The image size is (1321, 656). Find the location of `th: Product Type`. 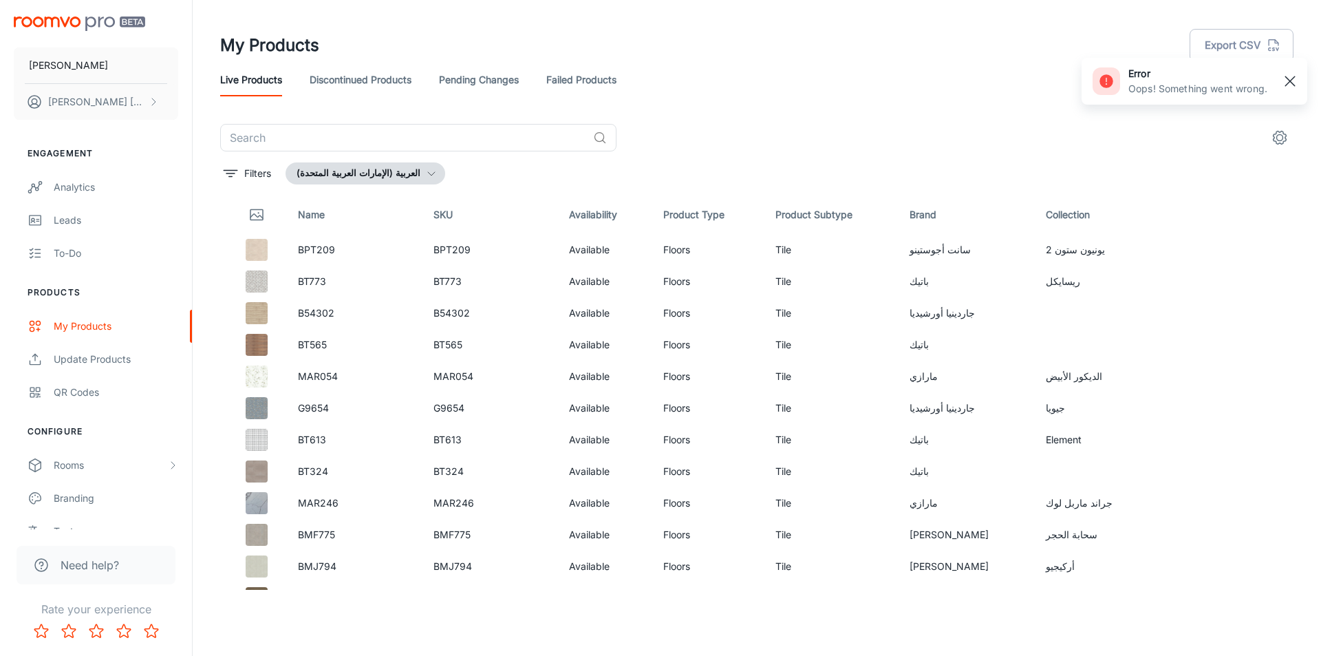

th: Product Type is located at coordinates (708, 215).